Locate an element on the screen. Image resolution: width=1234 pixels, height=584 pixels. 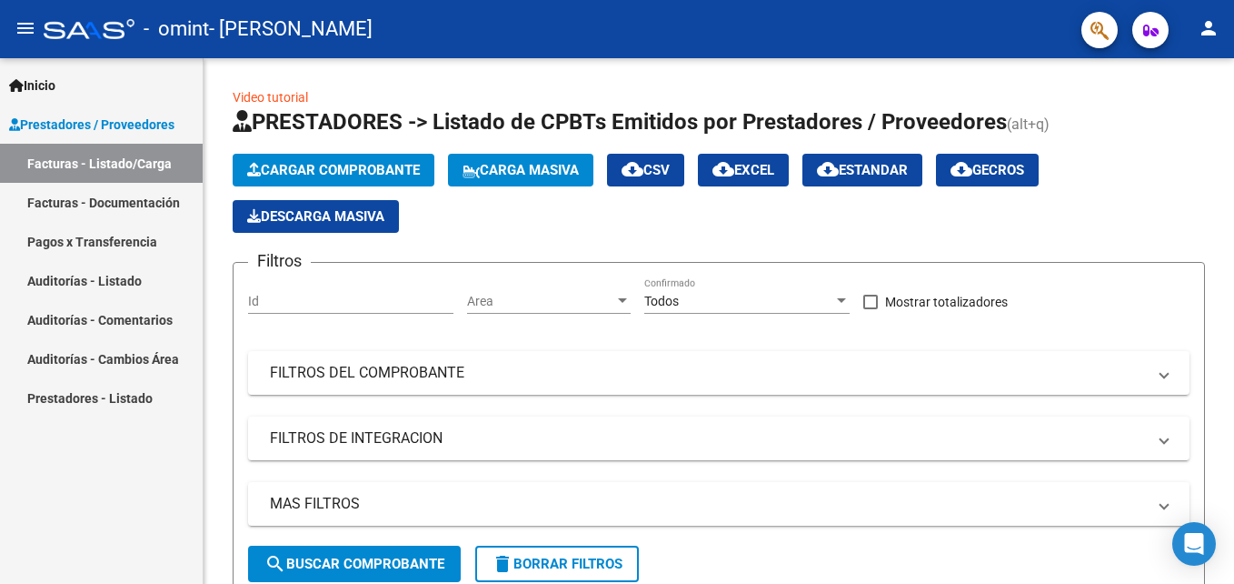
span: PRESTADORES -> Listado de CPBTs Emitidos por Prestadores / Proveedores is located at coordinates (620, 122).